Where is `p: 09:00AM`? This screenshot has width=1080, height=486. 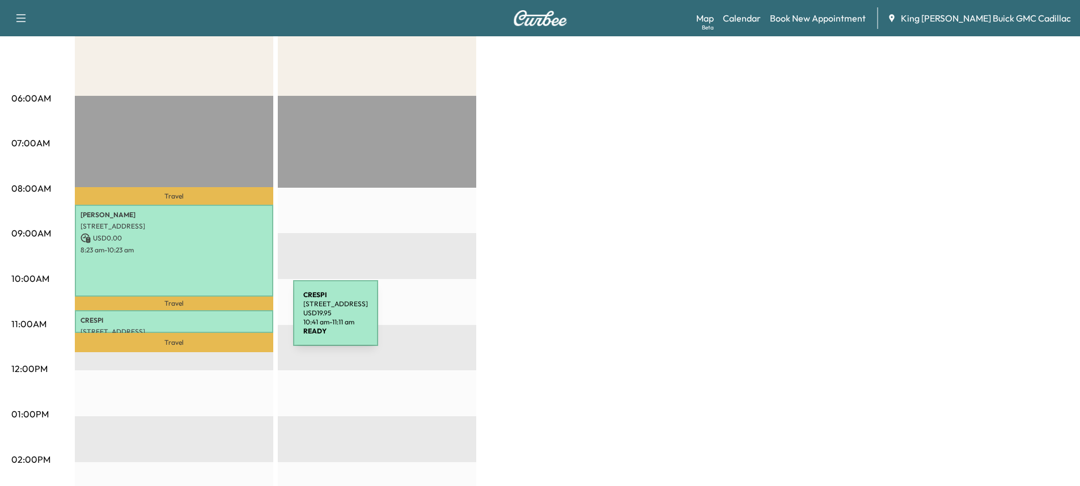 p: 09:00AM is located at coordinates (31, 233).